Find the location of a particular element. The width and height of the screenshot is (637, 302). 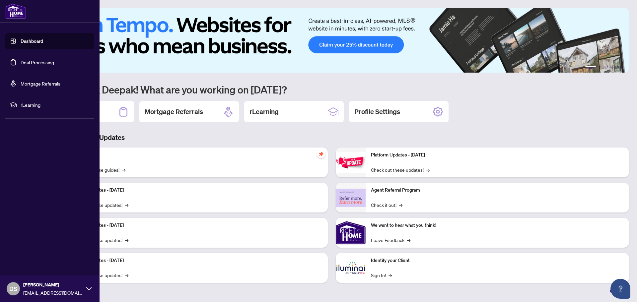

img: We want to hear what you think! is located at coordinates (351, 233).